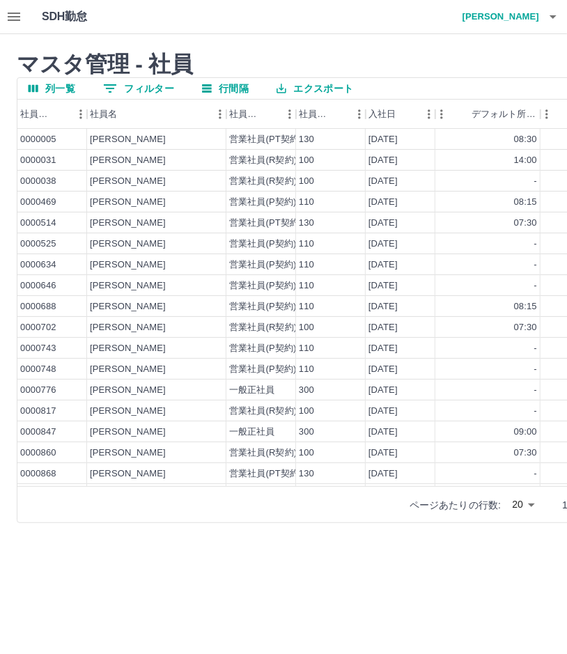 The width and height of the screenshot is (567, 654). I want to click on div: 0000038, so click(38, 181).